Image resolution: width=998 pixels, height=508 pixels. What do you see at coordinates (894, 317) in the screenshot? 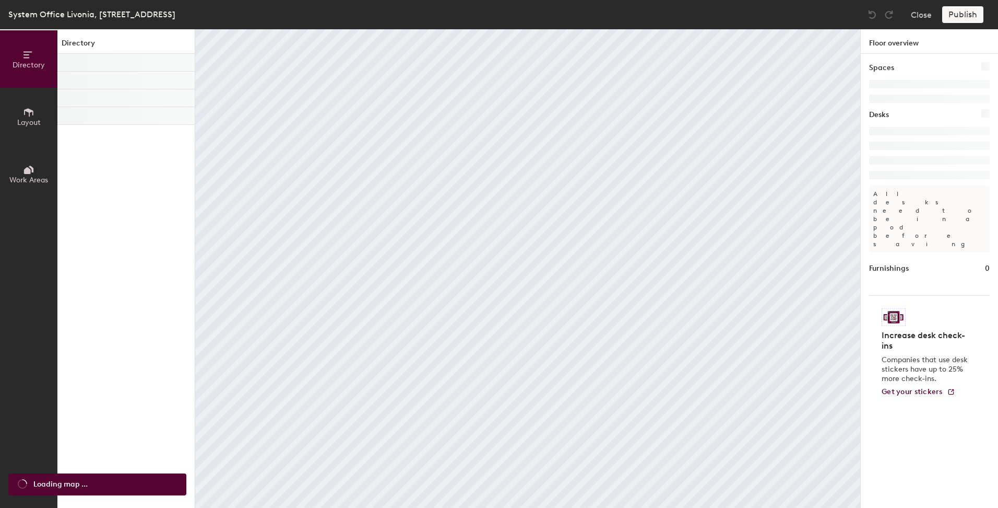
I see `img: Sticker logo` at bounding box center [894, 317].